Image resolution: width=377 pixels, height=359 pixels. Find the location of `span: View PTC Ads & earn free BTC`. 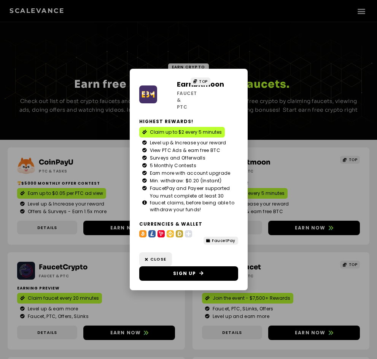

span: View PTC Ads & earn free BTC is located at coordinates (184, 151).